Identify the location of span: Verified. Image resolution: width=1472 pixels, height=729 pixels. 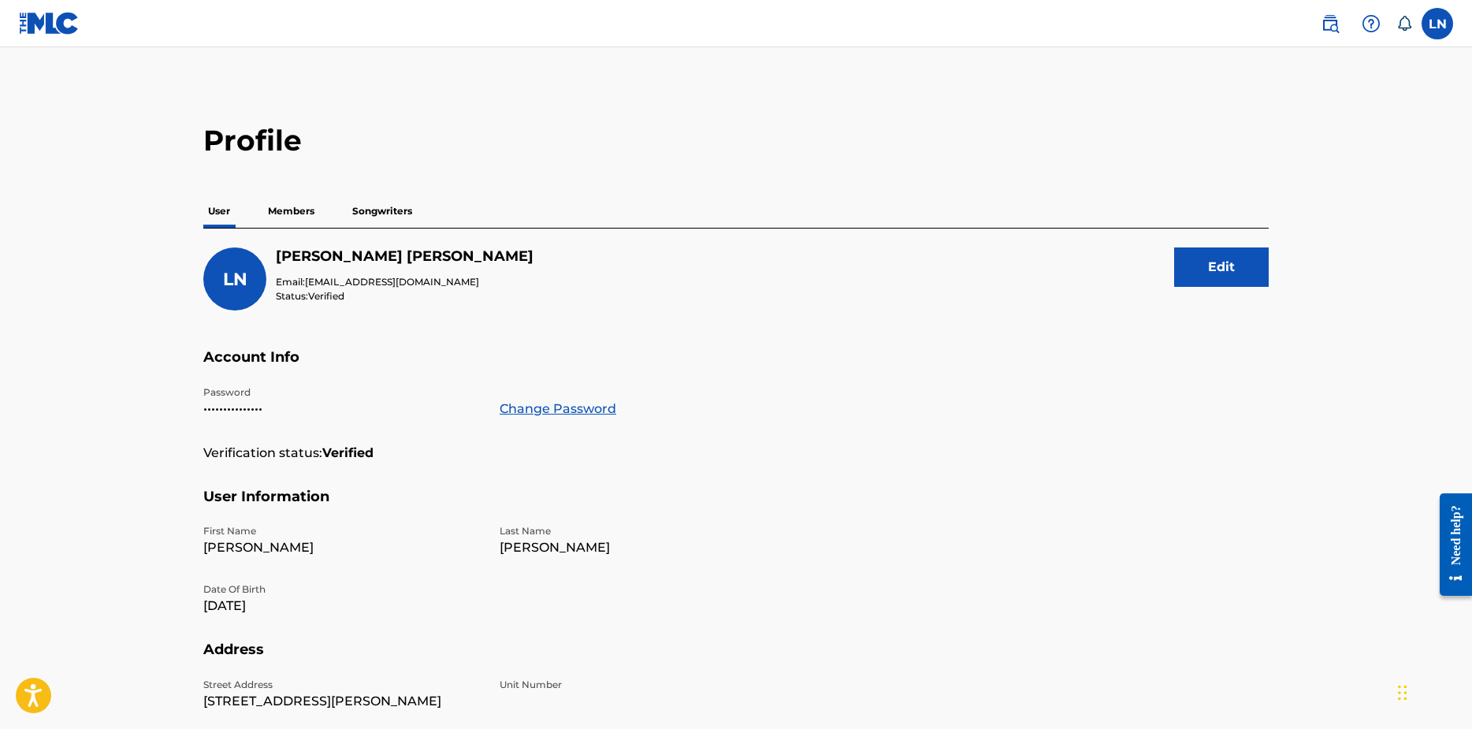
(326, 296).